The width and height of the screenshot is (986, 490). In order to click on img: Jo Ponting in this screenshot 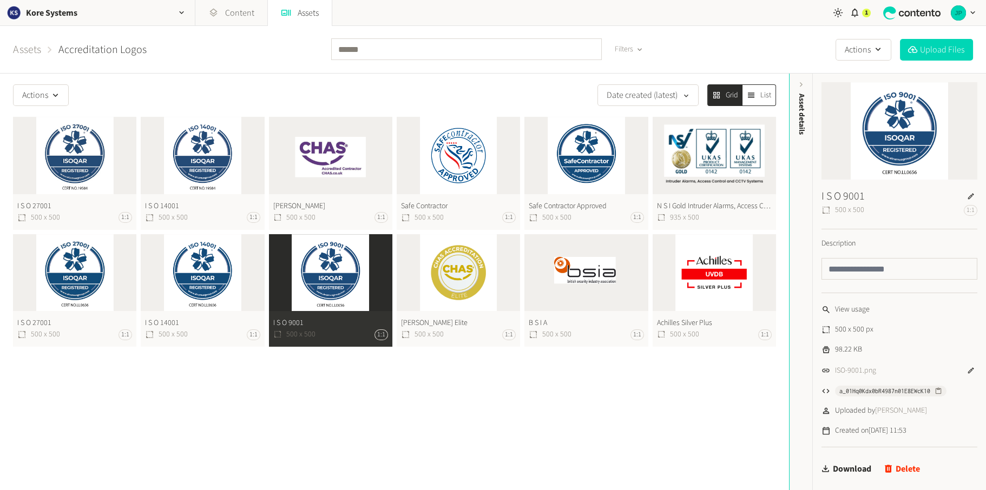, I will do `click(958, 13)`.